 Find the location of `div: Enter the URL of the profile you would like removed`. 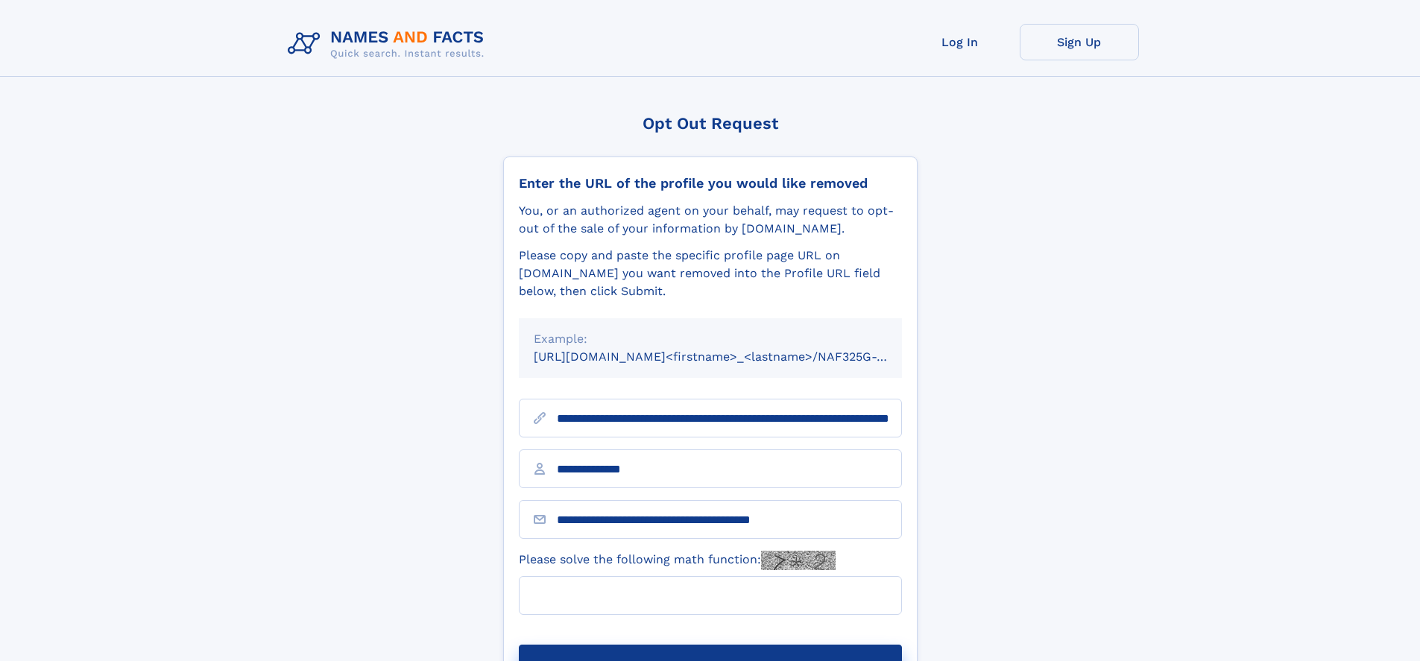

div: Enter the URL of the profile you would like removed is located at coordinates (711, 183).